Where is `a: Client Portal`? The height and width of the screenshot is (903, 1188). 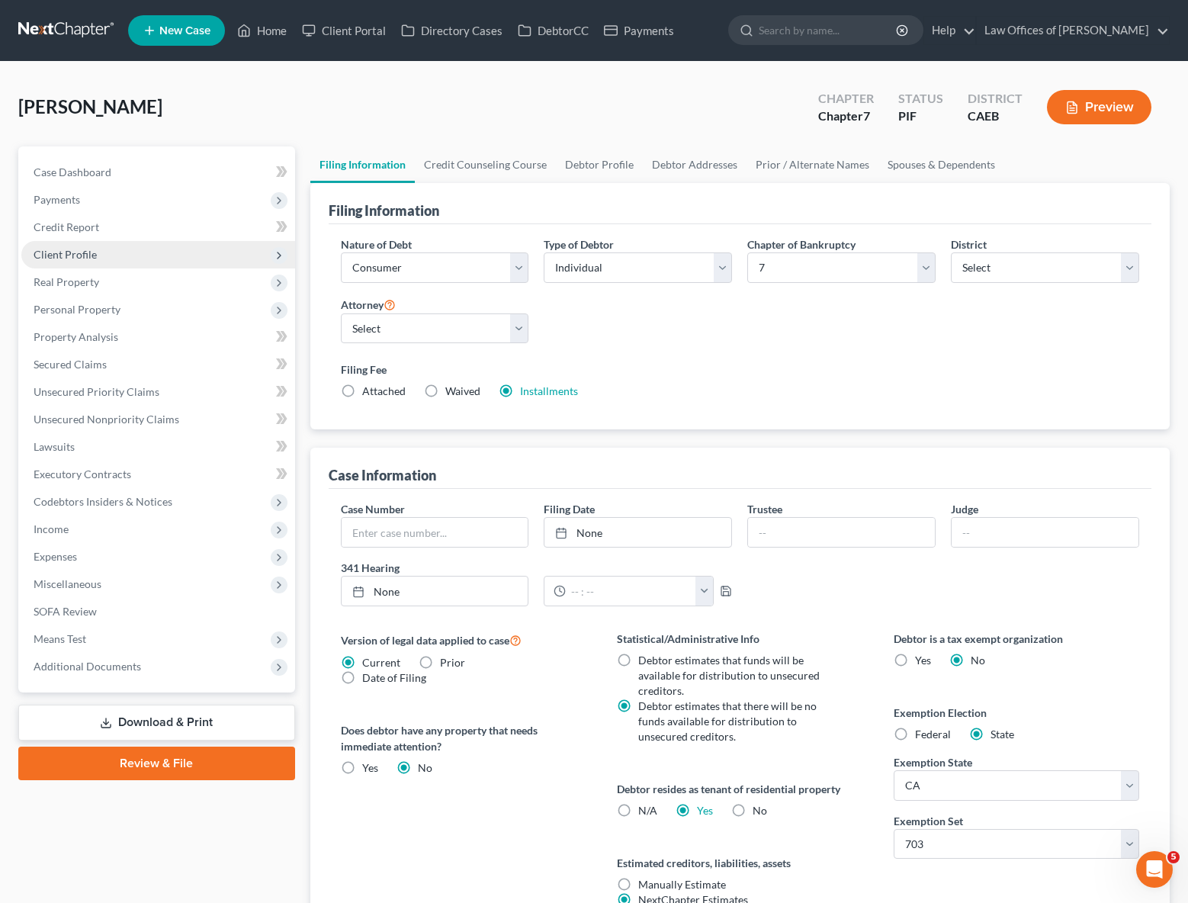
a: Client Portal is located at coordinates (344, 30).